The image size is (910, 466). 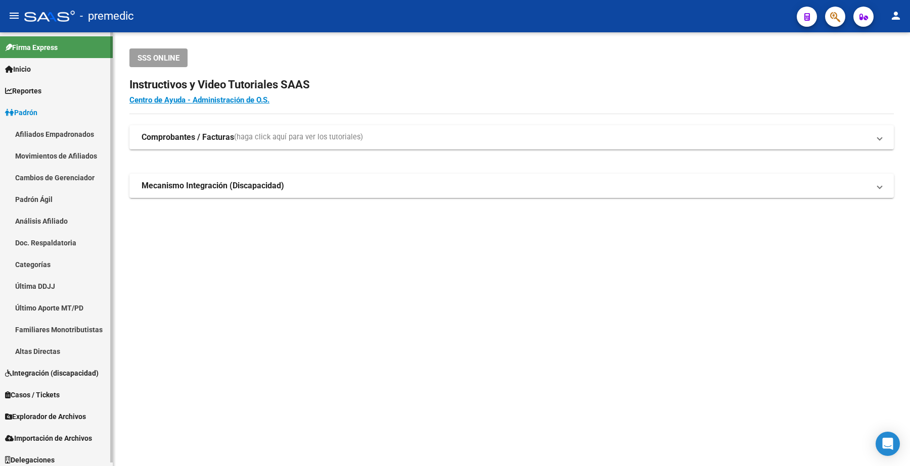 I want to click on span: Inicio, so click(x=18, y=69).